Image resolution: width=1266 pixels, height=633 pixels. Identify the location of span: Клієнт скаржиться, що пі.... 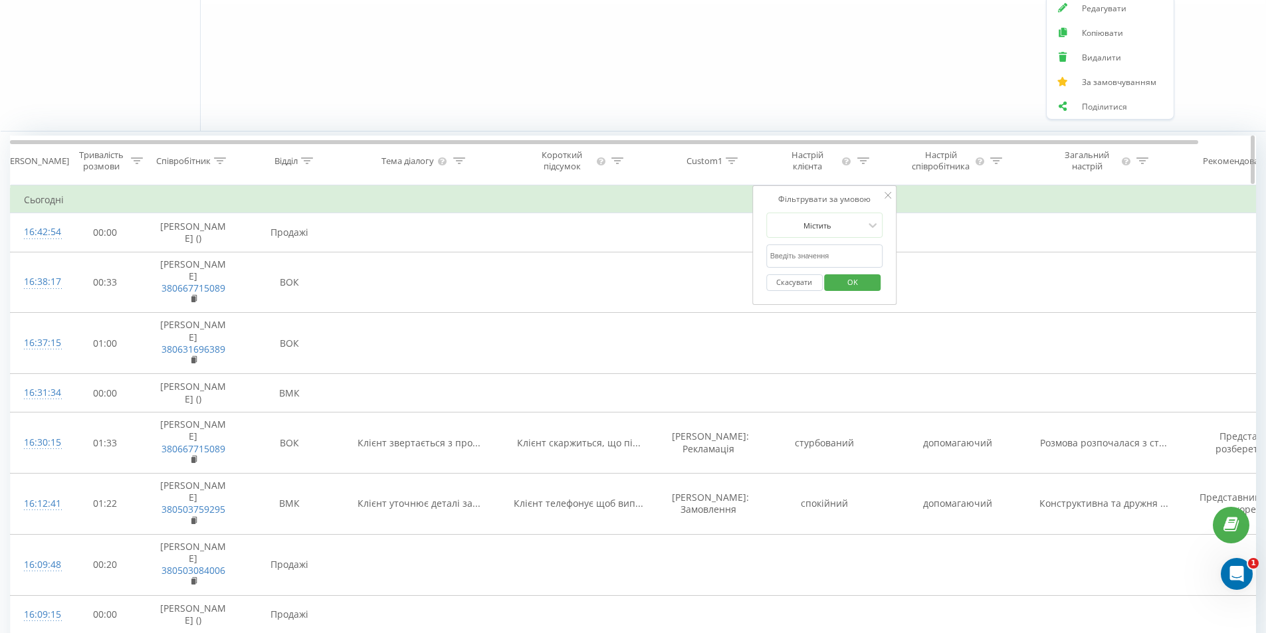
(579, 443).